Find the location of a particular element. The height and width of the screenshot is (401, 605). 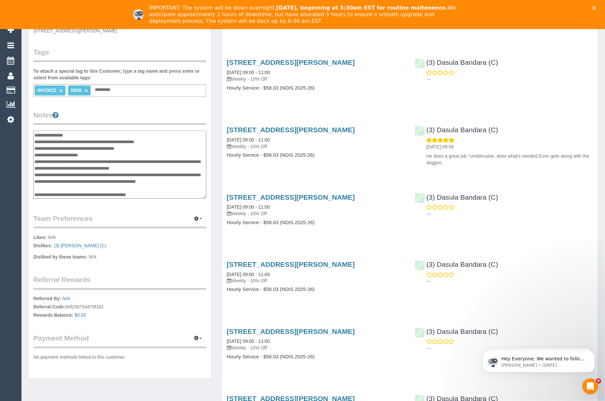

label: Rewards Balance: is located at coordinates (53, 316).